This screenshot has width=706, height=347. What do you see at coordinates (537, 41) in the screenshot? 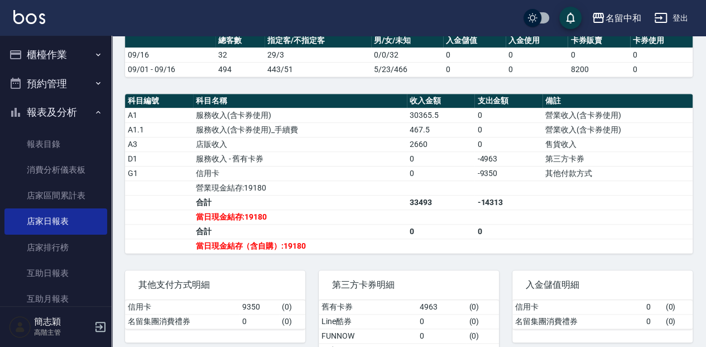
I see `th: 入金使用` at bounding box center [537, 41].